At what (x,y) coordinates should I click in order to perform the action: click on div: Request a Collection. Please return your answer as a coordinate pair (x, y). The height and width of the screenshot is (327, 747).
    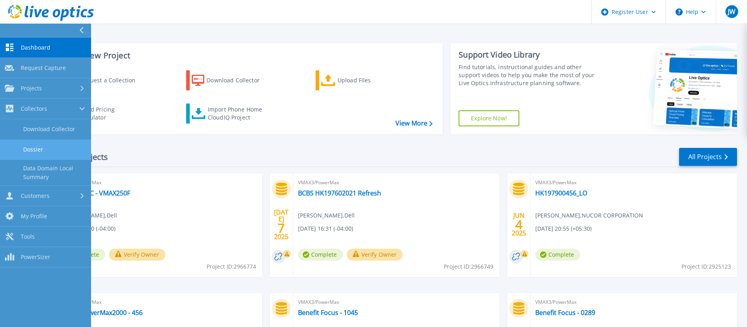
    Looking at the image, I should click on (111, 80).